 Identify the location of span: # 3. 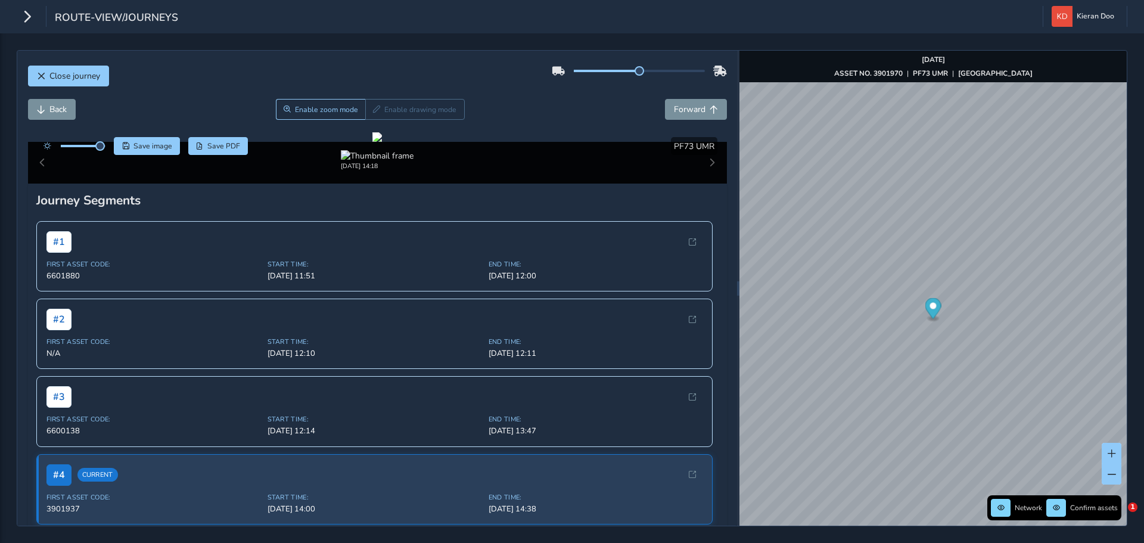
(59, 397).